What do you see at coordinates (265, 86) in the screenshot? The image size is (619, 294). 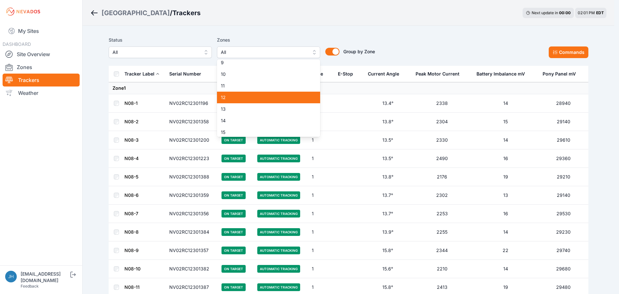 I see `span: 11` at bounding box center [265, 86].